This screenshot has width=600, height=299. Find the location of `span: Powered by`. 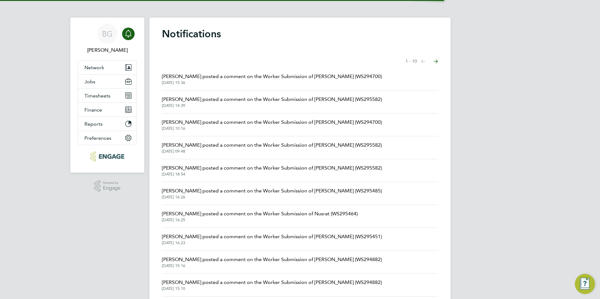

span: Powered by is located at coordinates (112, 183).